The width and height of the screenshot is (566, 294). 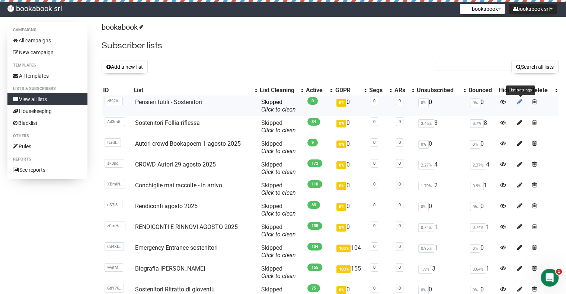 I want to click on div: List settings, so click(x=520, y=90).